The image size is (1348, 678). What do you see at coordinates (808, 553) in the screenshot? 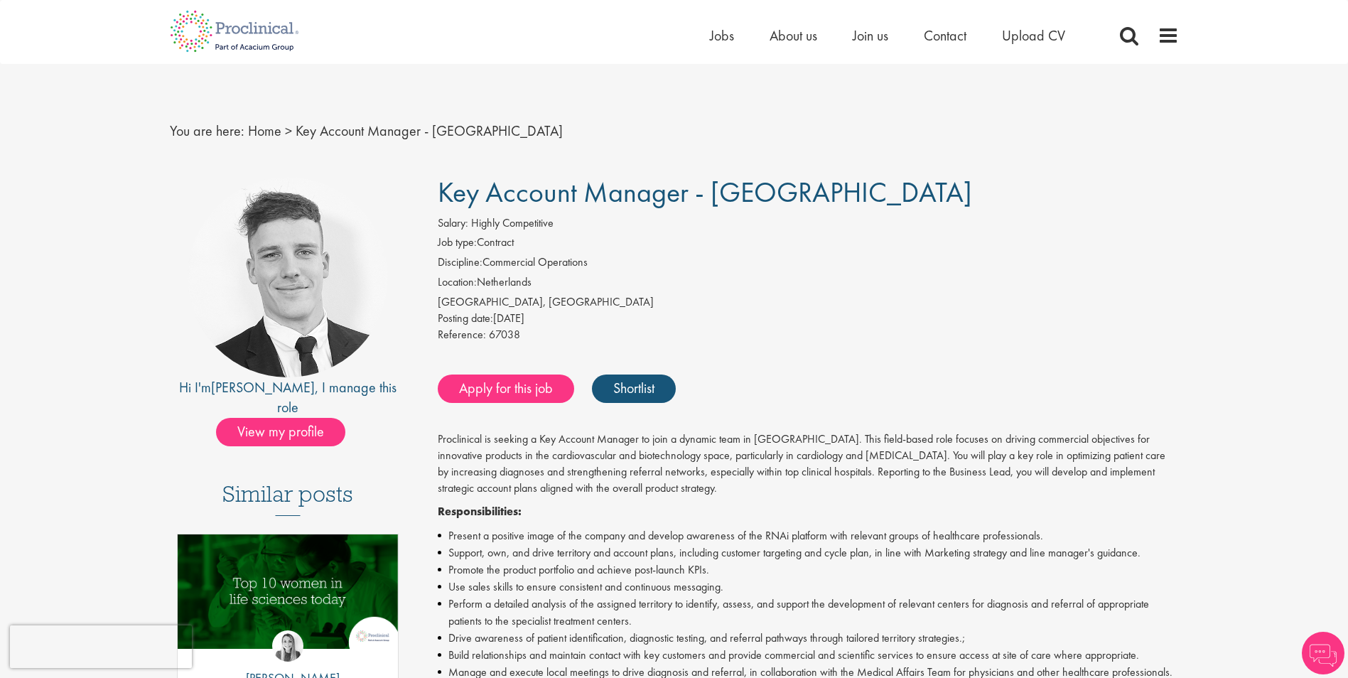
I see `li: Support, own, and drive territory and account plans, including customer targeting and cycle plan,...` at bounding box center [808, 553].